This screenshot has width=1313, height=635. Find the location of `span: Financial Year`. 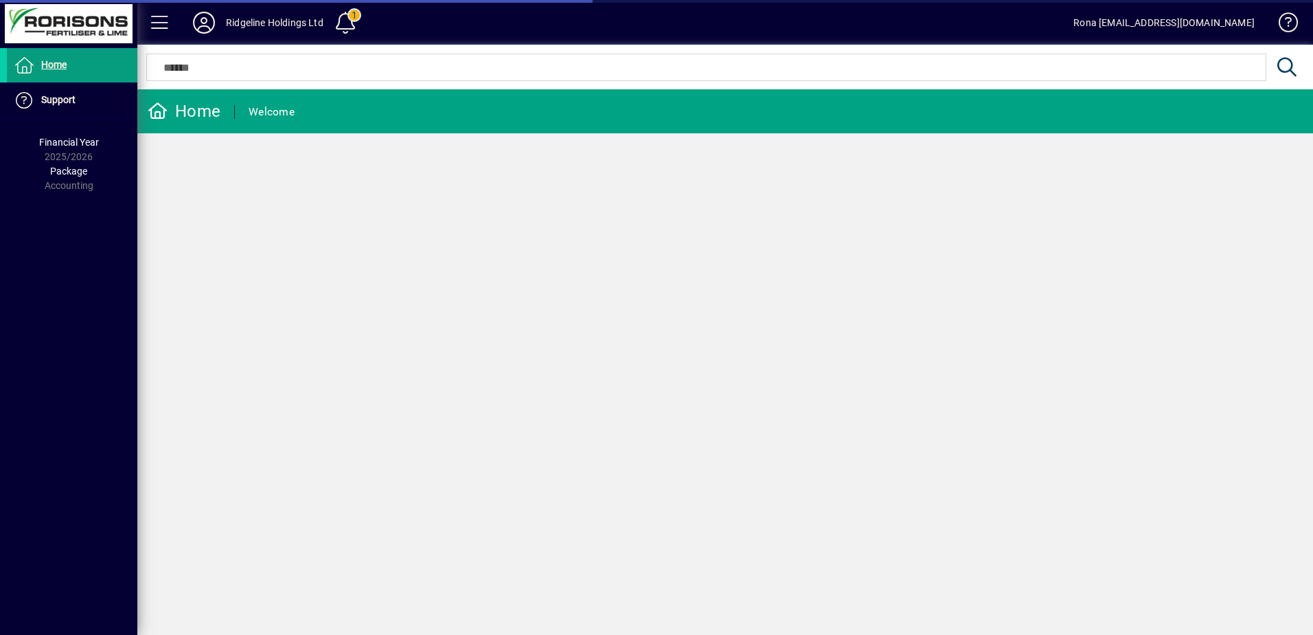

span: Financial Year is located at coordinates (69, 142).